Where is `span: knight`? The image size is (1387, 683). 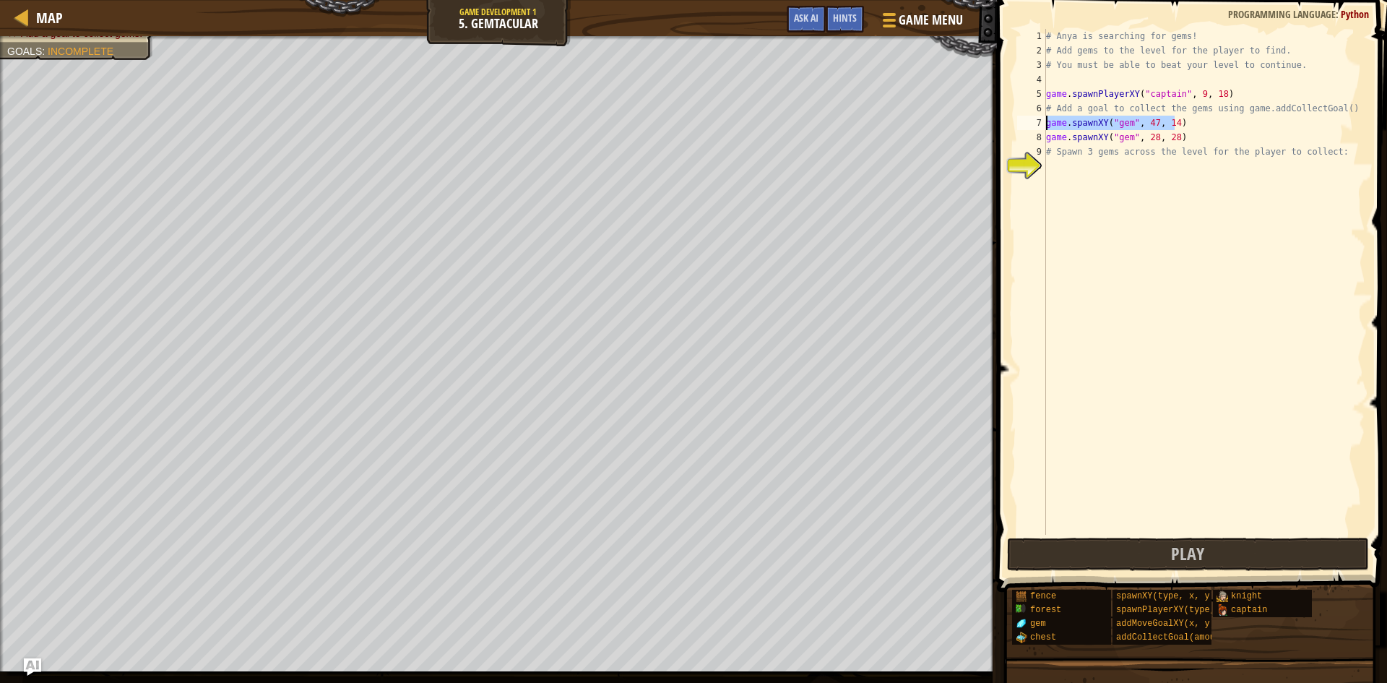 span: knight is located at coordinates (1246, 596).